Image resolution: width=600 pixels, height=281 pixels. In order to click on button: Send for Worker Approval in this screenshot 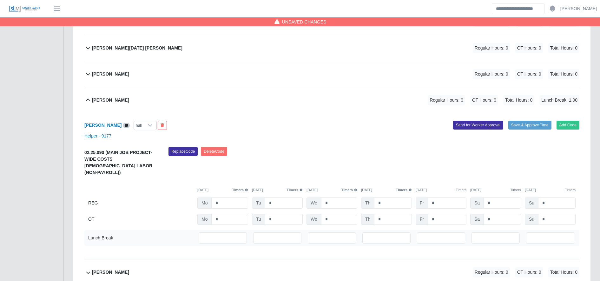, I will do `click(478, 125)`.